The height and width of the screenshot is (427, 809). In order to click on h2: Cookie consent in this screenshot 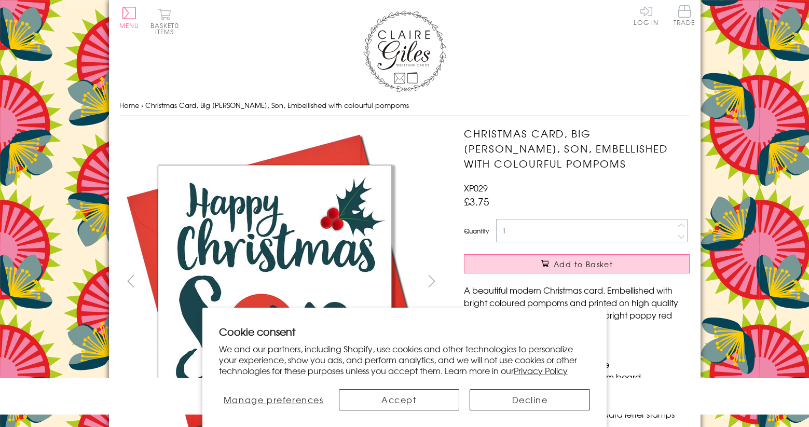, I will do `click(405, 331)`.